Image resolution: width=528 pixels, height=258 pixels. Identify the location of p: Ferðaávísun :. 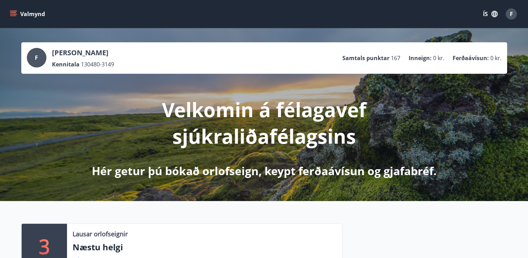
(471, 58).